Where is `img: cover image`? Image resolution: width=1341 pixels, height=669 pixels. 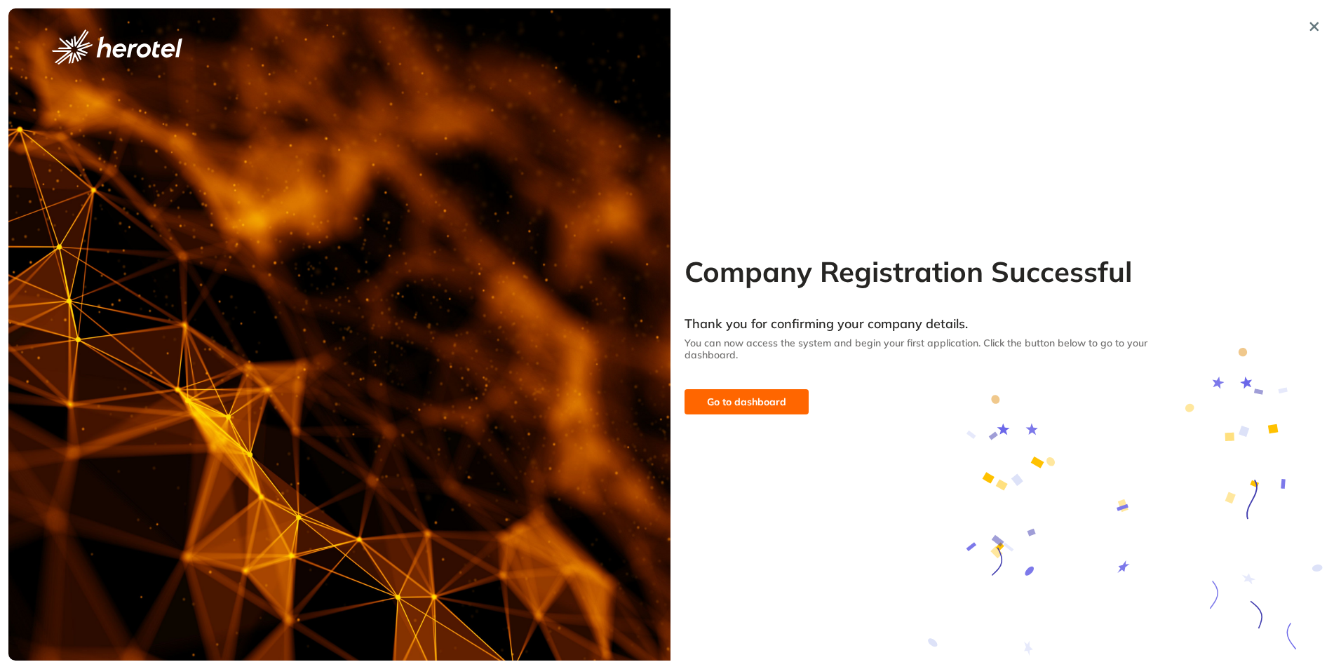
img: cover image is located at coordinates (339, 334).